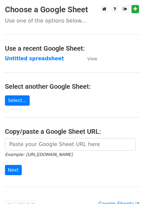 The width and height of the screenshot is (144, 204). Describe the element at coordinates (72, 48) in the screenshot. I see `h4: Use a recent Google Sheet:` at that location.